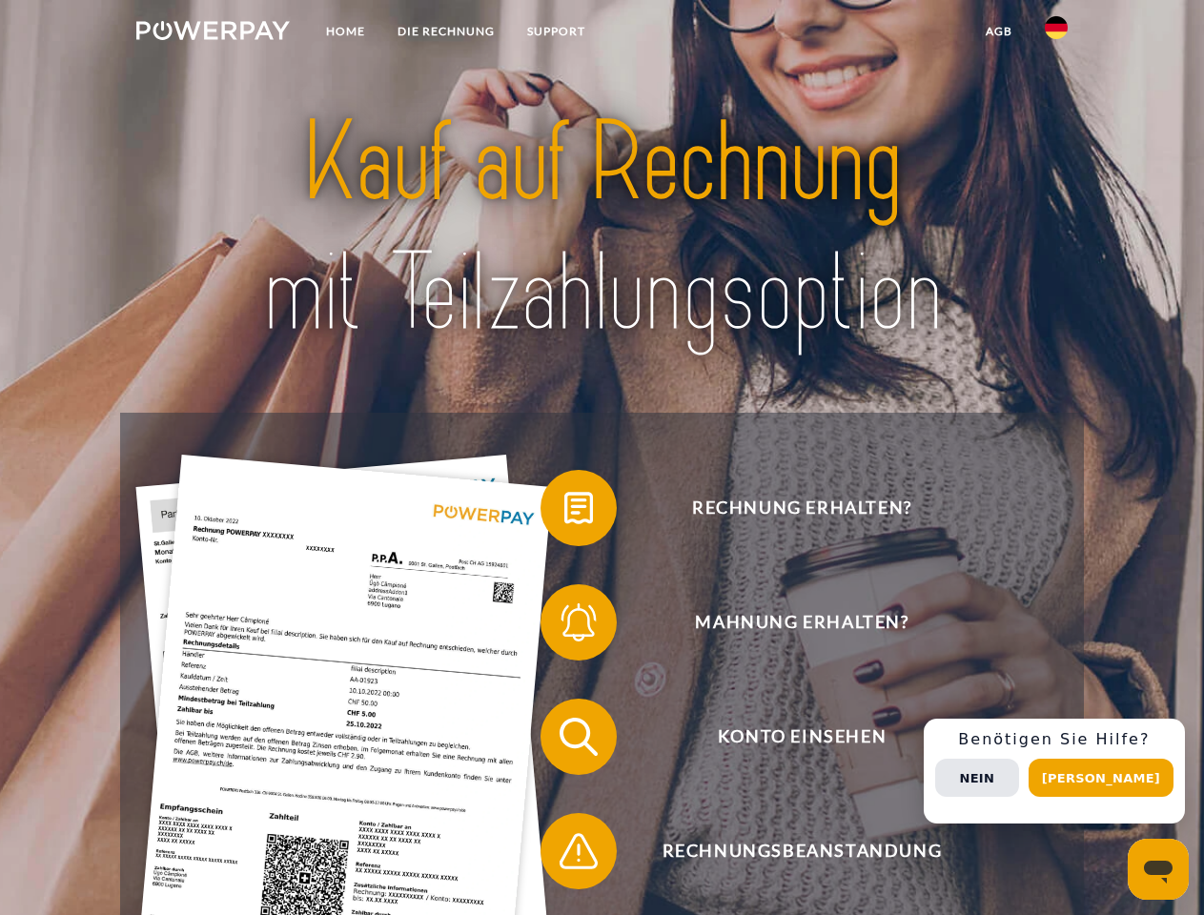 This screenshot has width=1204, height=915. I want to click on img: de, so click(1057, 28).